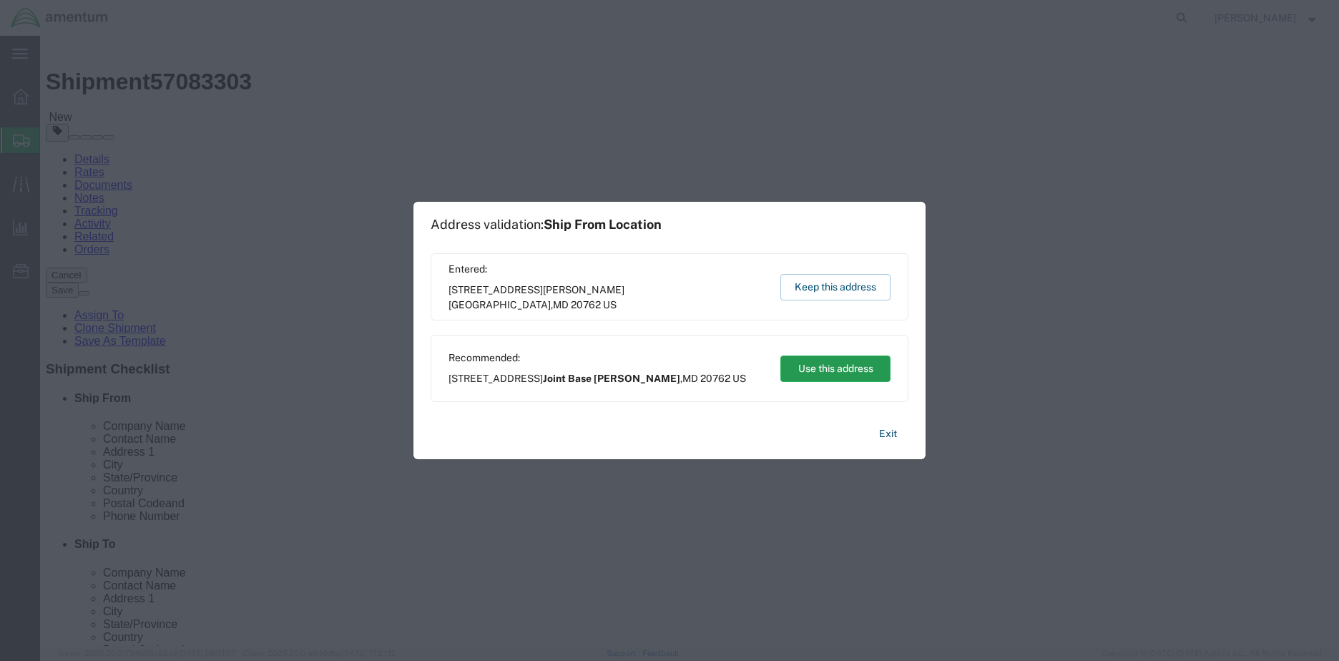  I want to click on button: Use this address, so click(835, 368).